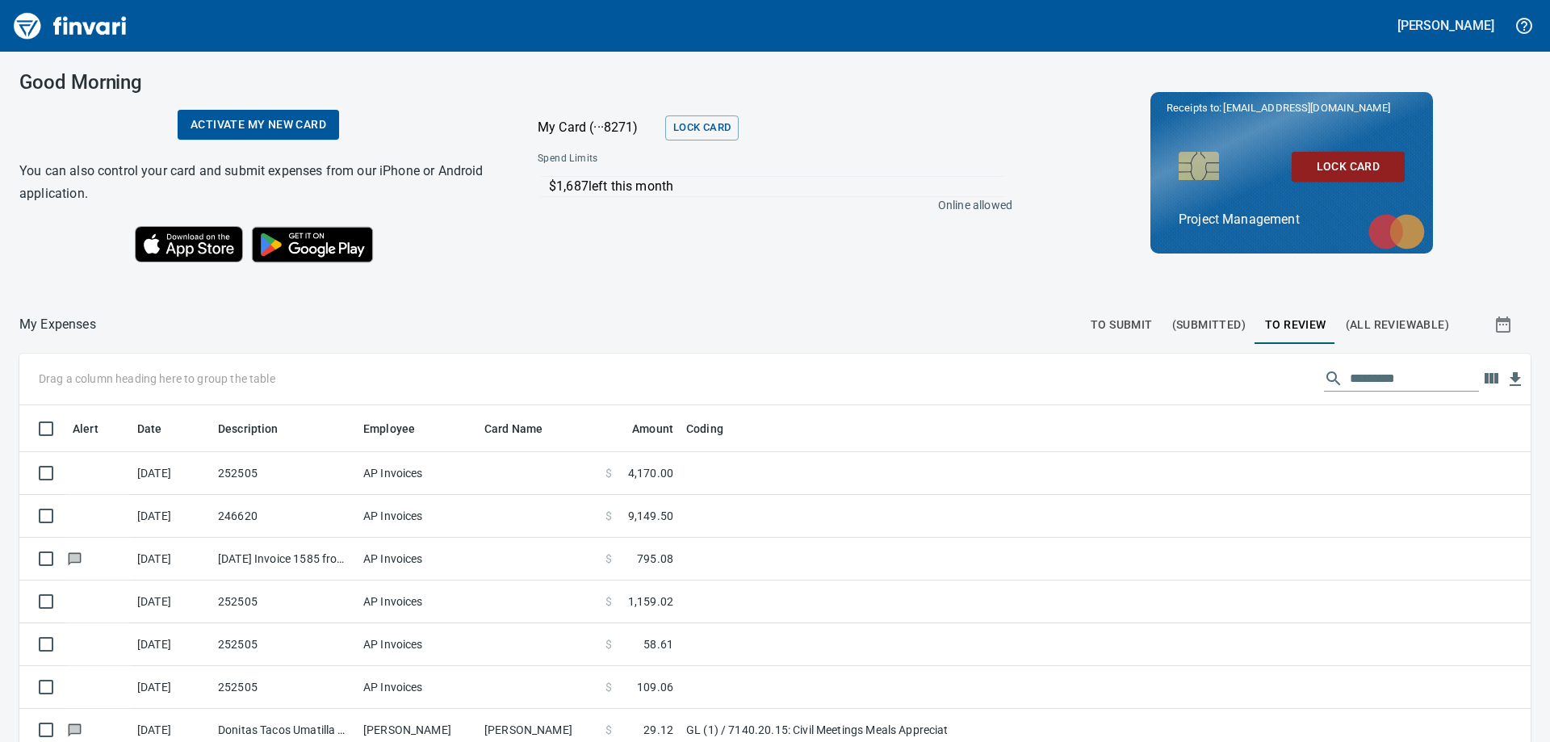 Image resolution: width=1550 pixels, height=742 pixels. I want to click on span: 1,159.02, so click(651, 601).